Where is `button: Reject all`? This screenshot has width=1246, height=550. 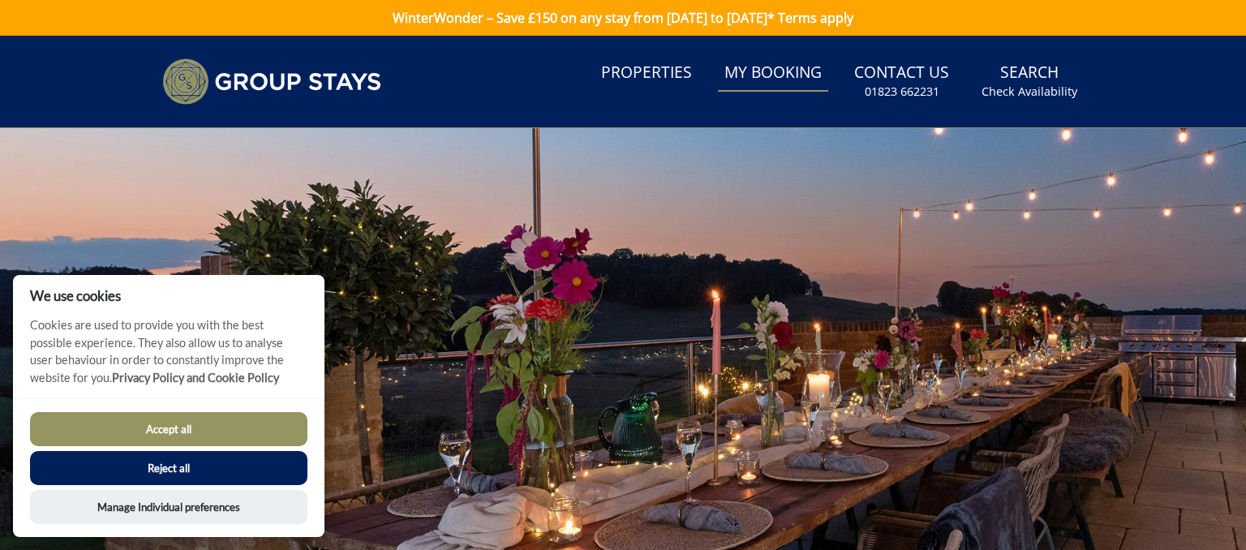
button: Reject all is located at coordinates (169, 468).